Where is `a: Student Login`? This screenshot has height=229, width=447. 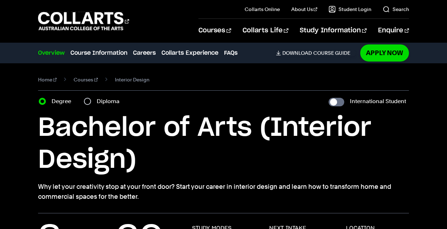
a: Student Login is located at coordinates (350, 9).